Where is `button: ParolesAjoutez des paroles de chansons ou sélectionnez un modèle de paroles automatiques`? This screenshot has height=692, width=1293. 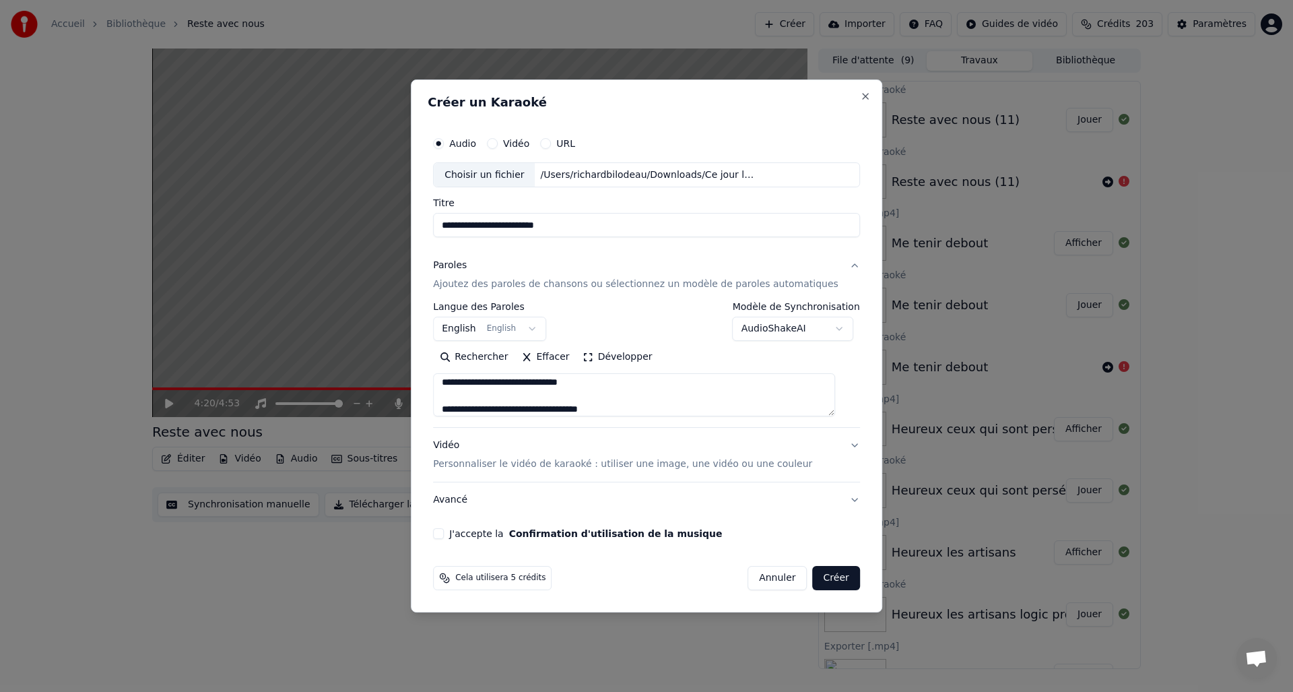 button: ParolesAjoutez des paroles de chansons ou sélectionnez un modèle de paroles automatiques is located at coordinates (647, 276).